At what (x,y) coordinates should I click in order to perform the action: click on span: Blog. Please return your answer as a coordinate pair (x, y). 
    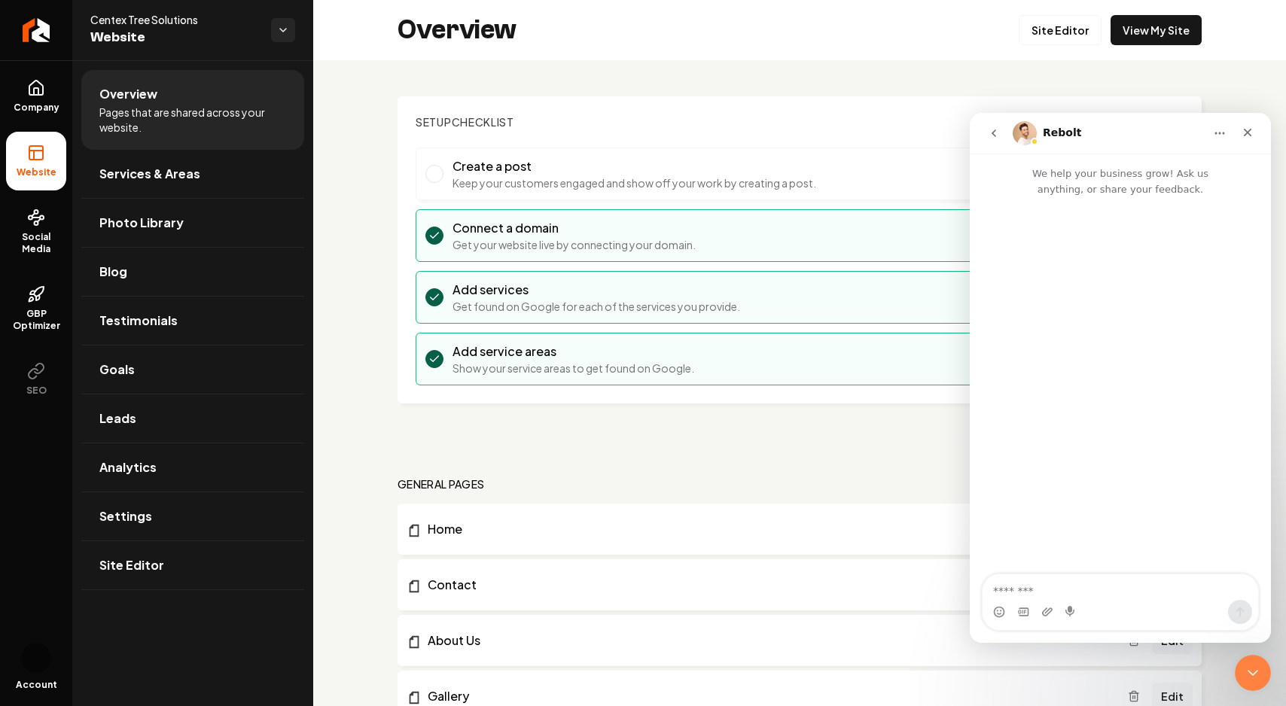
    Looking at the image, I should click on (113, 272).